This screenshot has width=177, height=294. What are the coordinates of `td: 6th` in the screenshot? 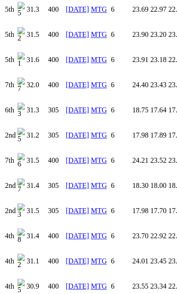 It's located at (10, 110).